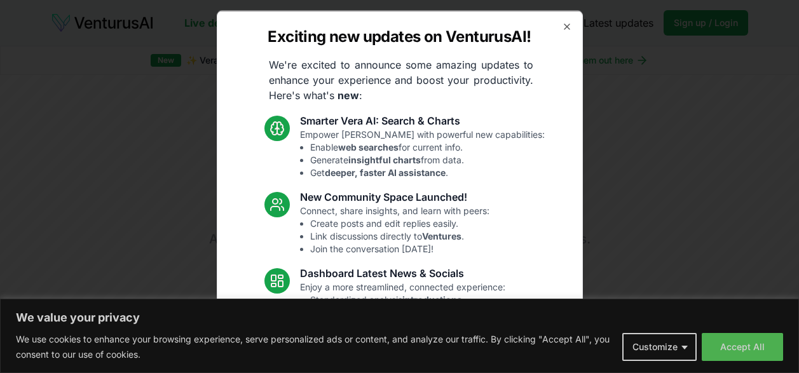 The image size is (799, 373). What do you see at coordinates (432, 299) in the screenshot?
I see `strong: introductions` at bounding box center [432, 299].